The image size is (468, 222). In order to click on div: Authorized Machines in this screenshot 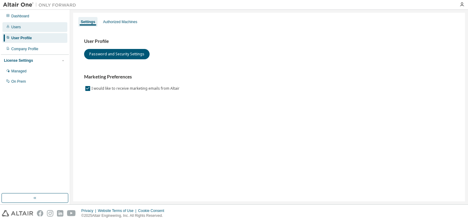, I will do `click(120, 22)`.